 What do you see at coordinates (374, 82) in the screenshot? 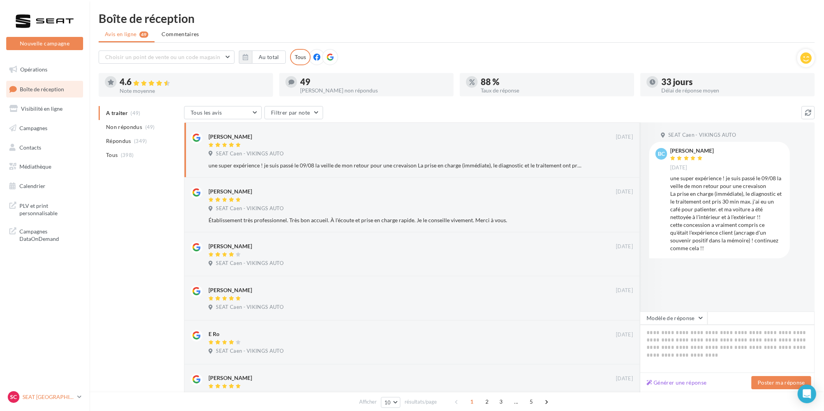
I see `div: 49` at bounding box center [374, 82].